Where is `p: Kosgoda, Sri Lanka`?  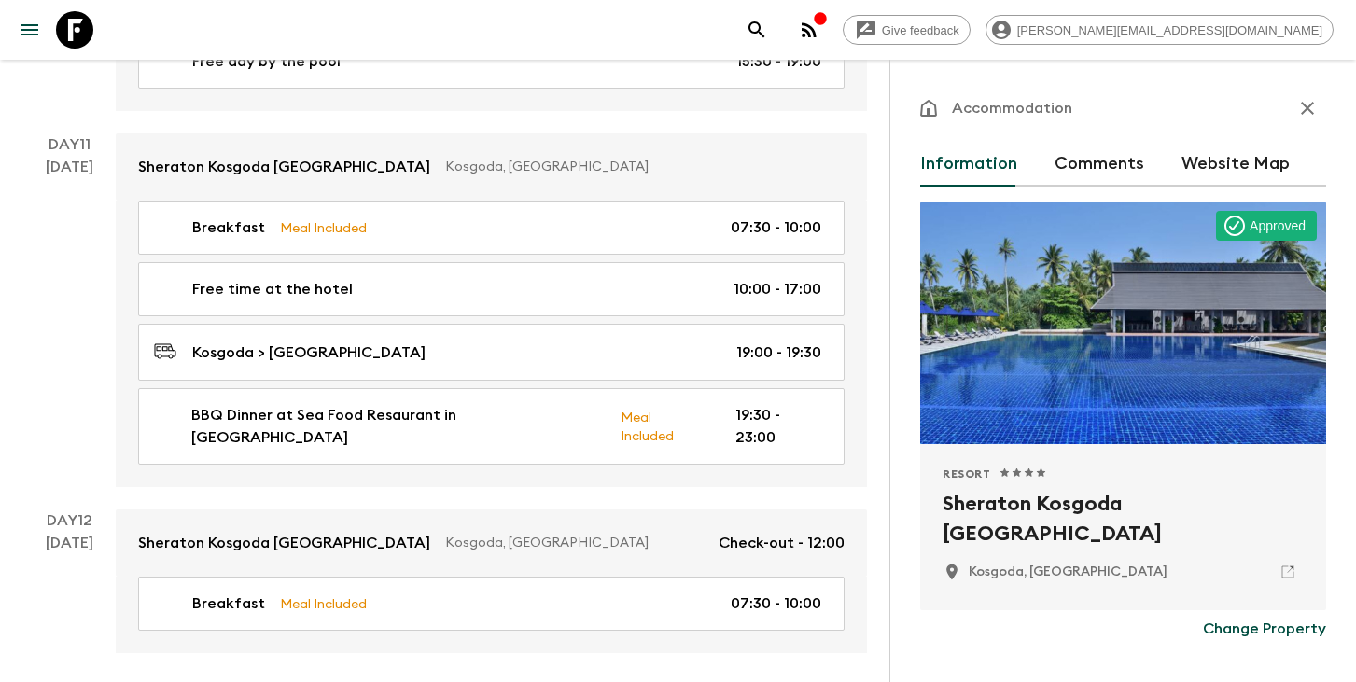
p: Kosgoda, Sri Lanka is located at coordinates (1067, 572).